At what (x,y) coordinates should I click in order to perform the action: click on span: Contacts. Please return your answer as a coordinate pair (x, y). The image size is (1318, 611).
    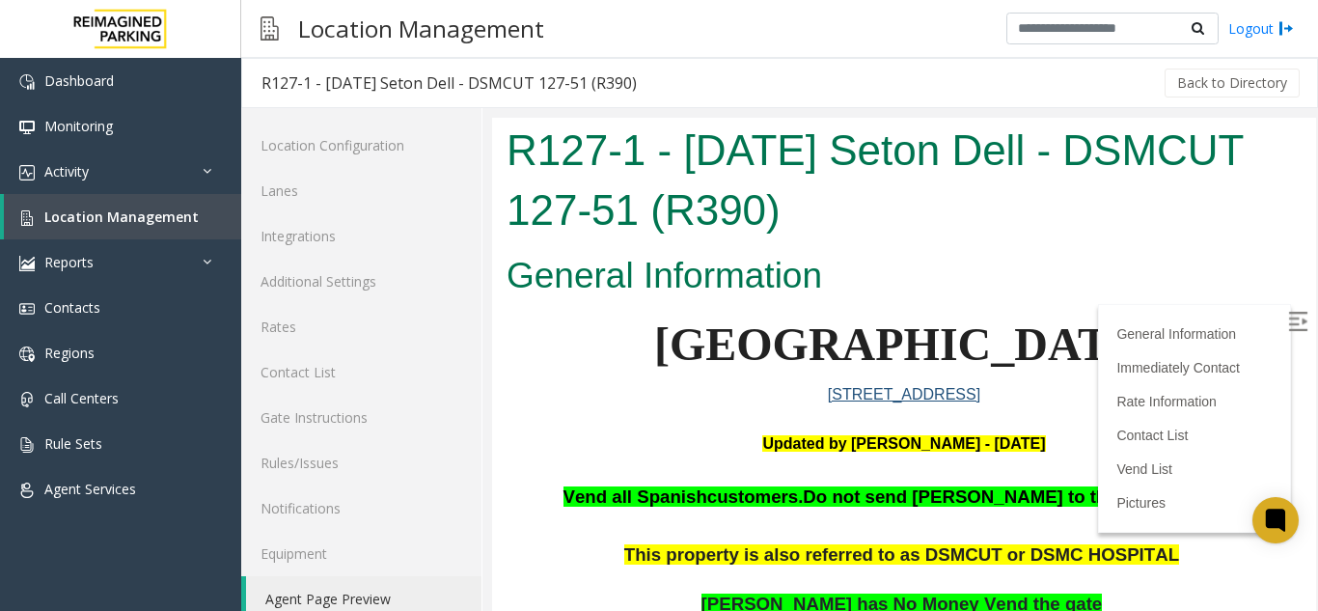
    Looking at the image, I should click on (72, 307).